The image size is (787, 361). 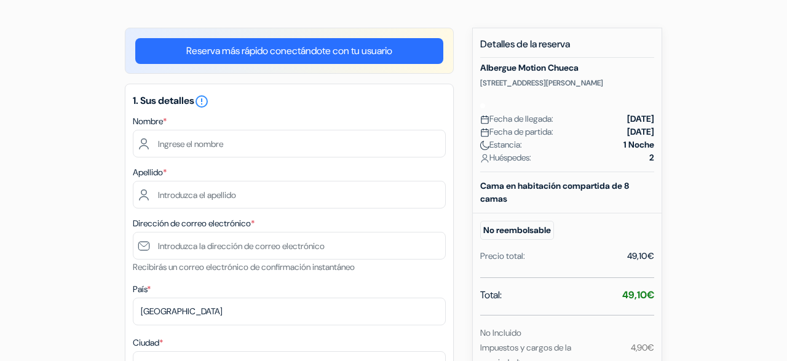 What do you see at coordinates (517, 230) in the screenshot?
I see `small: No reembolsable` at bounding box center [517, 230].